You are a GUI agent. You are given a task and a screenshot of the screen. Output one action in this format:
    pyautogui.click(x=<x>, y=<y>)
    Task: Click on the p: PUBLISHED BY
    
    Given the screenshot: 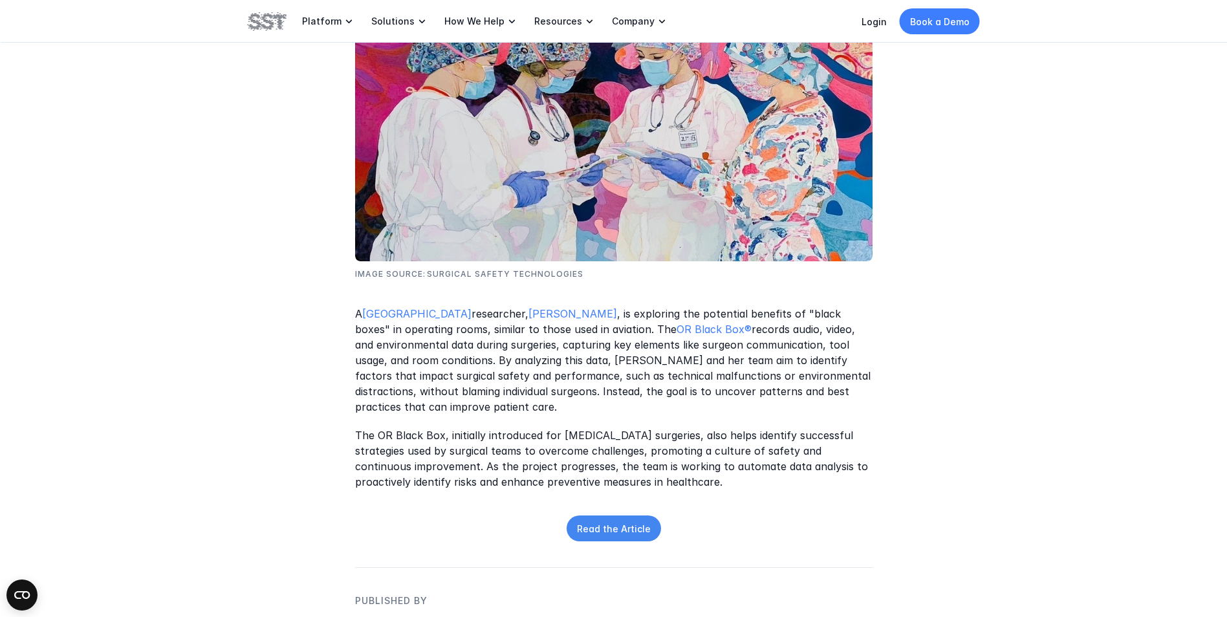 What is the action you would take?
    pyautogui.click(x=391, y=601)
    